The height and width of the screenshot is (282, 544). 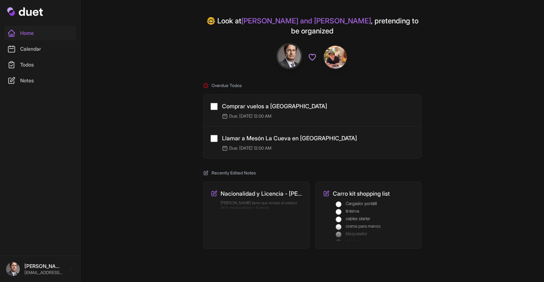 I want to click on h4: 🤓 Look at , pretending to be organized, so click(x=312, y=26).